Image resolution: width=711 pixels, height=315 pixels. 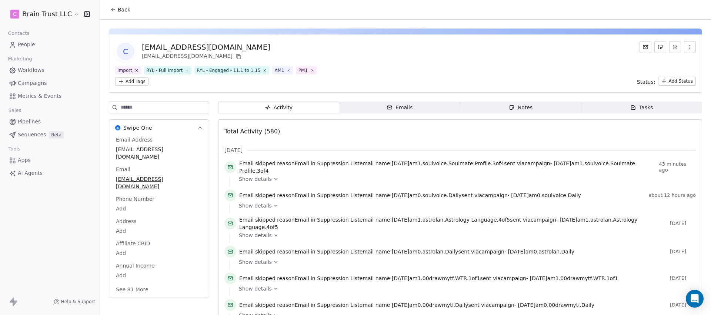 What do you see at coordinates (642, 107) in the screenshot?
I see `div: Tasks` at bounding box center [642, 107].